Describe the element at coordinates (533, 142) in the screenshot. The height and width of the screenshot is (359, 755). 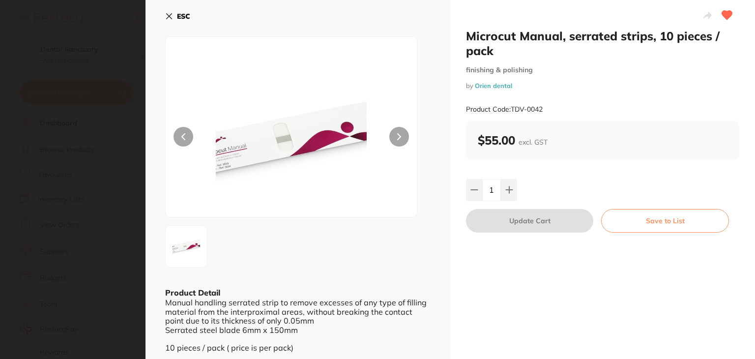
I see `span: excl. GST` at that location.